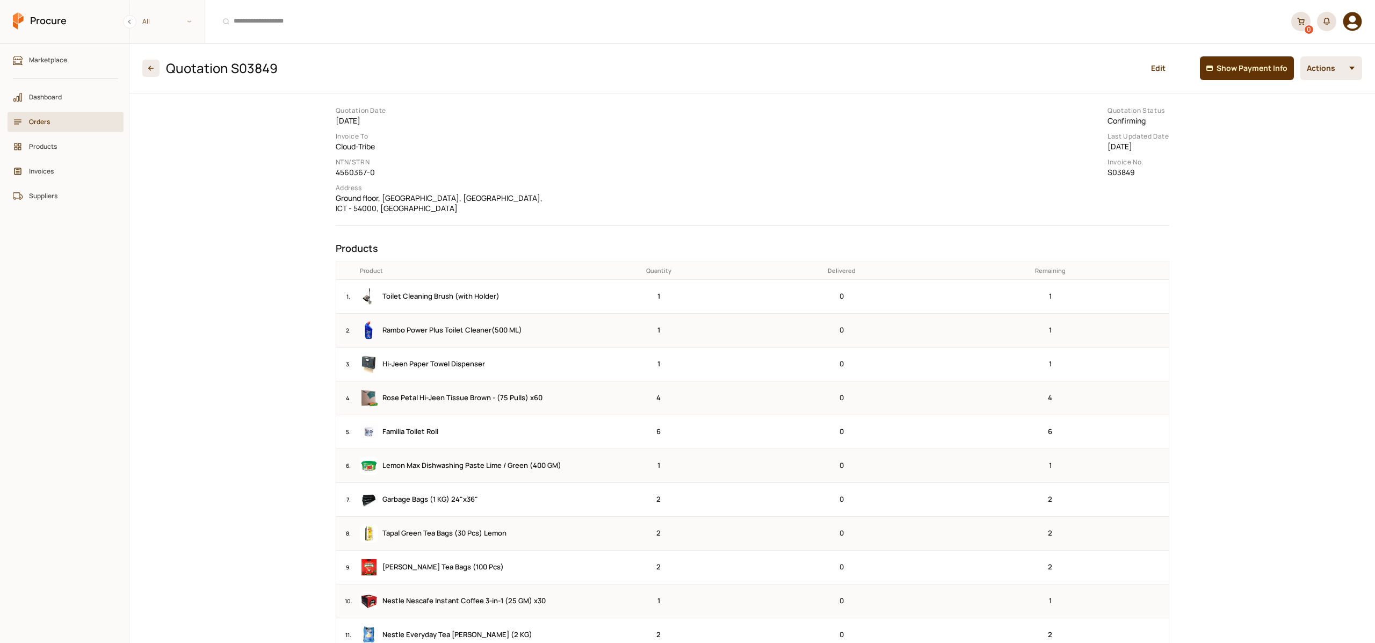  I want to click on dt: Quotation Date, so click(443, 111).